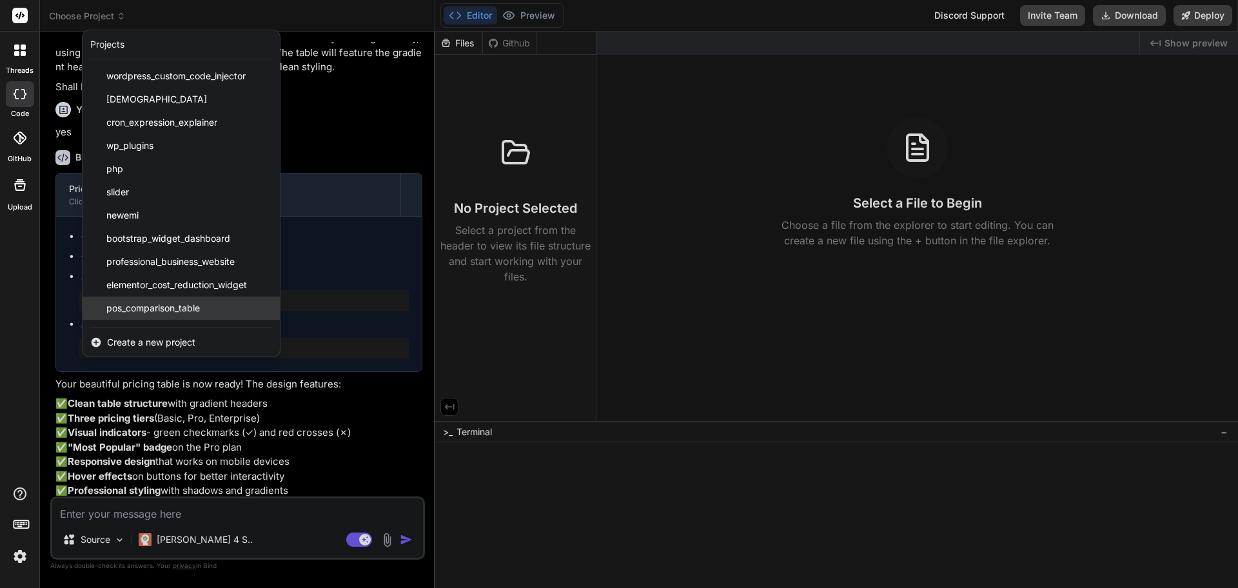  I want to click on label: GitHub, so click(19, 159).